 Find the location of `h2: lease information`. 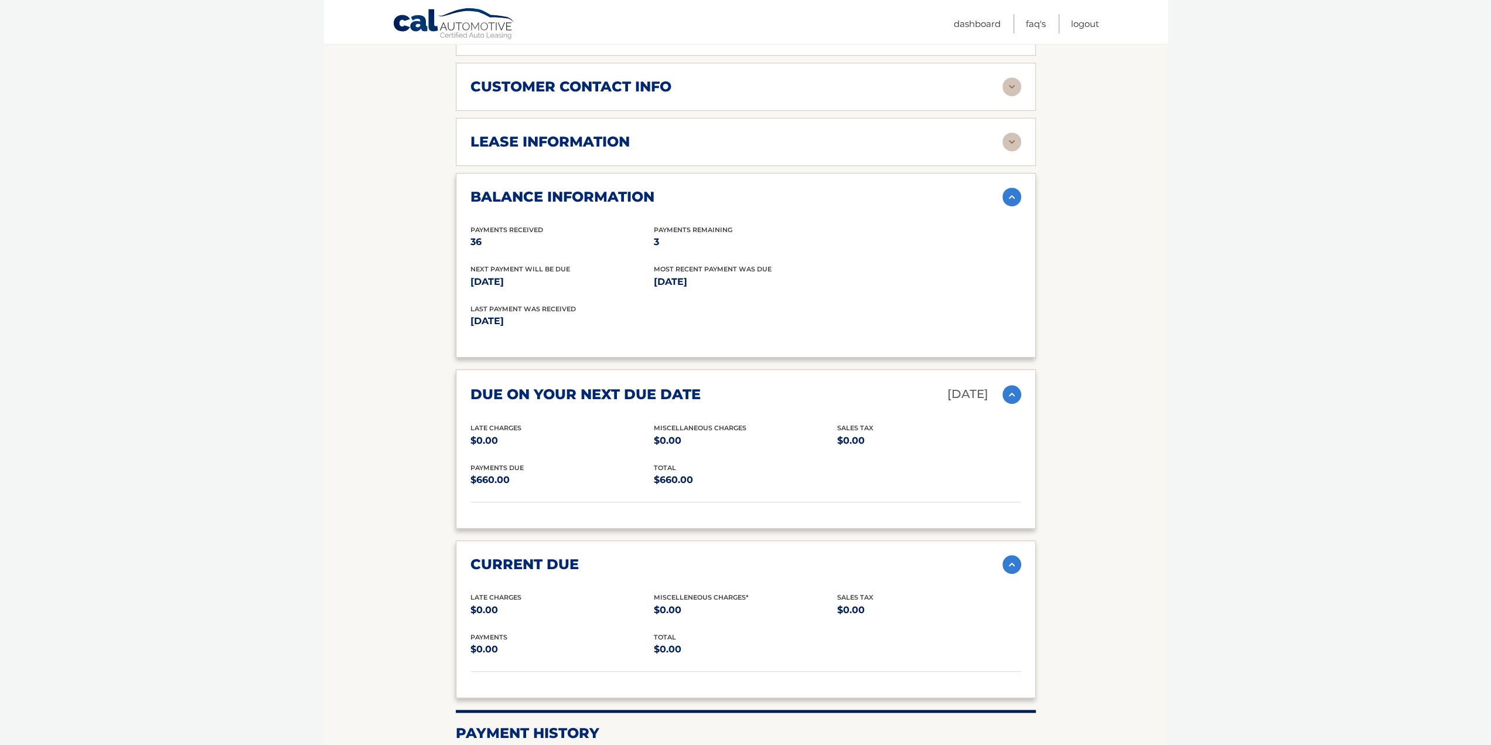

h2: lease information is located at coordinates (550, 142).